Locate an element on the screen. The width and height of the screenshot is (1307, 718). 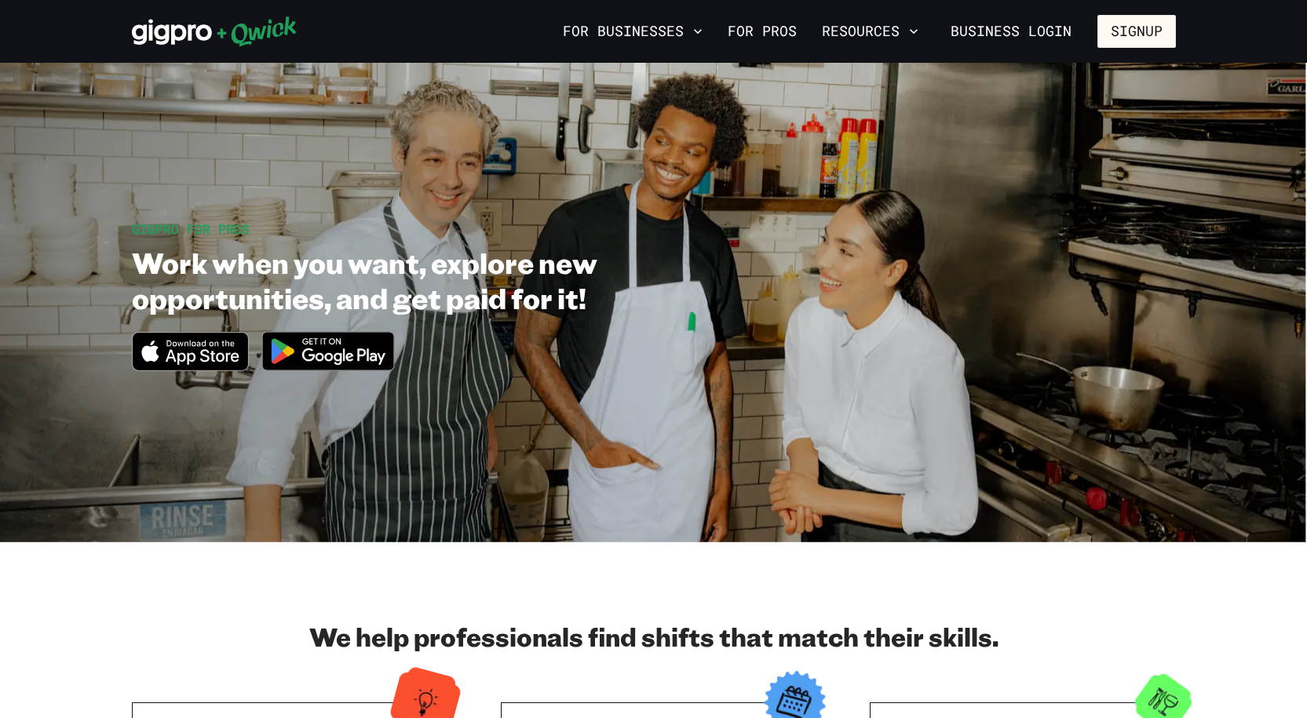
a: Download on the App Store is located at coordinates (191, 366).